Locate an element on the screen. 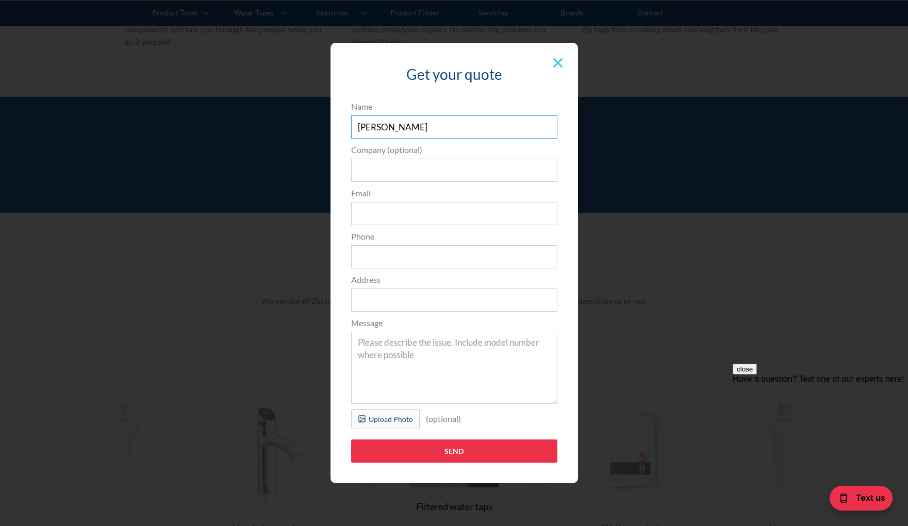  label: Upload Photo is located at coordinates (385, 420).